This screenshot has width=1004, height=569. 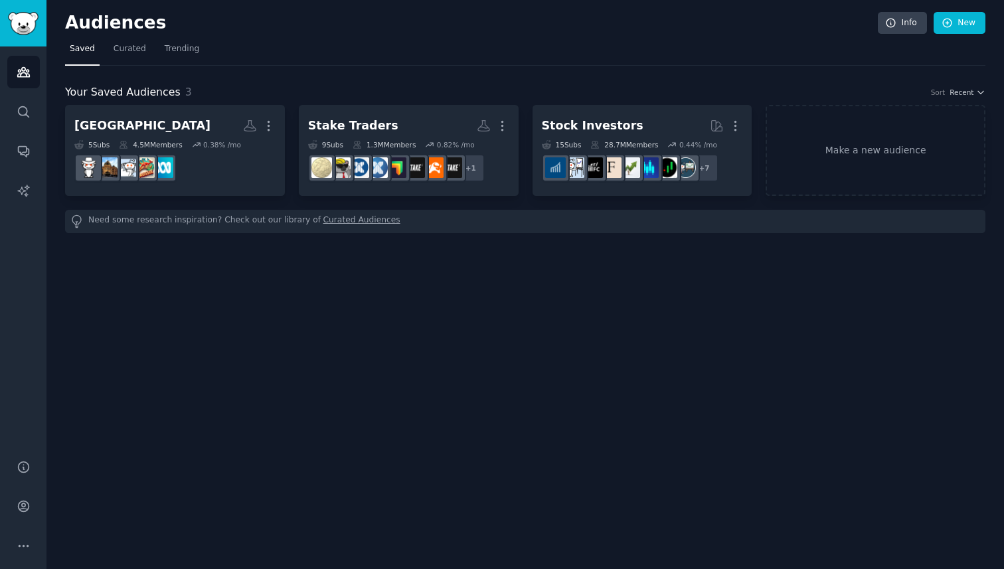 What do you see at coordinates (92, 145) in the screenshot?
I see `div: 5 Sub s` at bounding box center [92, 145].